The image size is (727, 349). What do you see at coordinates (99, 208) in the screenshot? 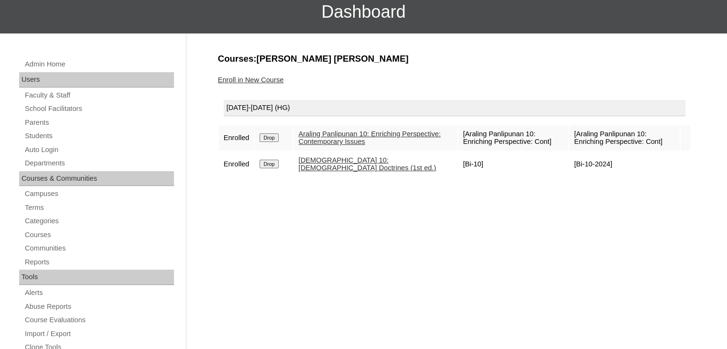
I see `a: Terms` at bounding box center [99, 208].